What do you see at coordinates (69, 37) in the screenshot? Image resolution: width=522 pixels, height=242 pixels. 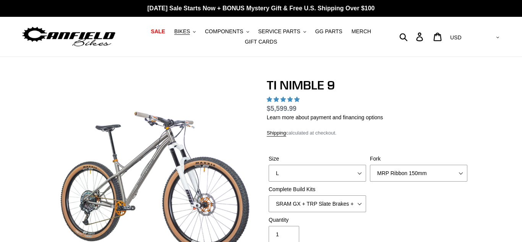 I see `img: Canfield Bikes` at bounding box center [69, 37].